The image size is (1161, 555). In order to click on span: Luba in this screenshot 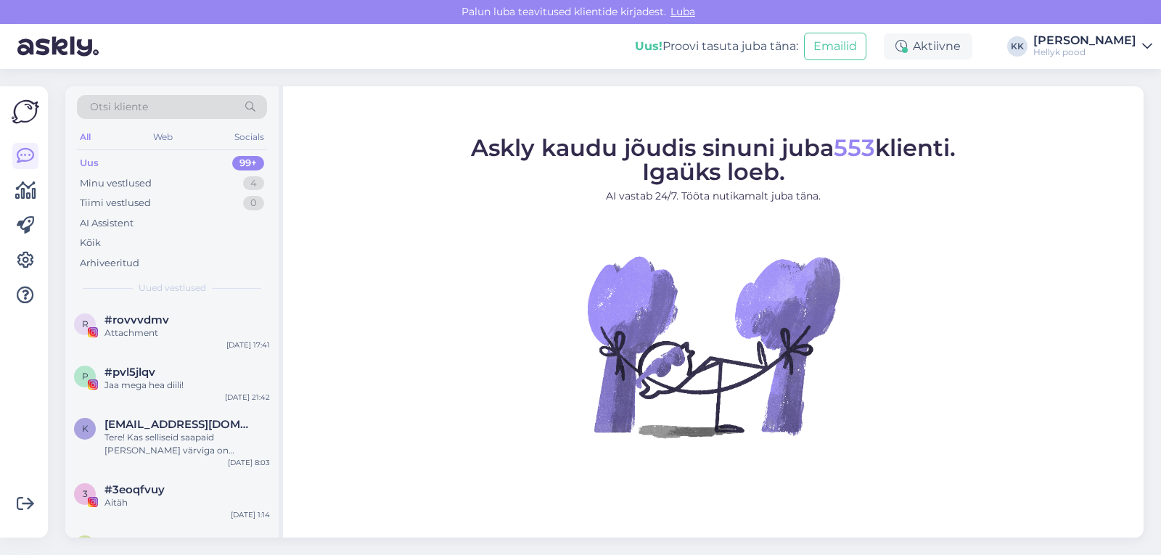, I will do `click(683, 12)`.